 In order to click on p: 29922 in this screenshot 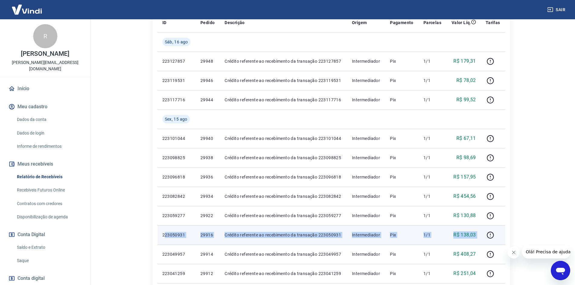, I will do `click(208, 216)`.